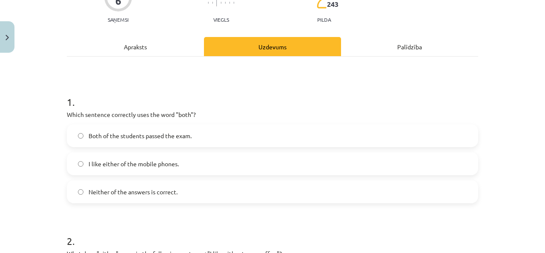  What do you see at coordinates (81, 192) in the screenshot?
I see `input: Neither of the answers is correct.` at bounding box center [81, 192].